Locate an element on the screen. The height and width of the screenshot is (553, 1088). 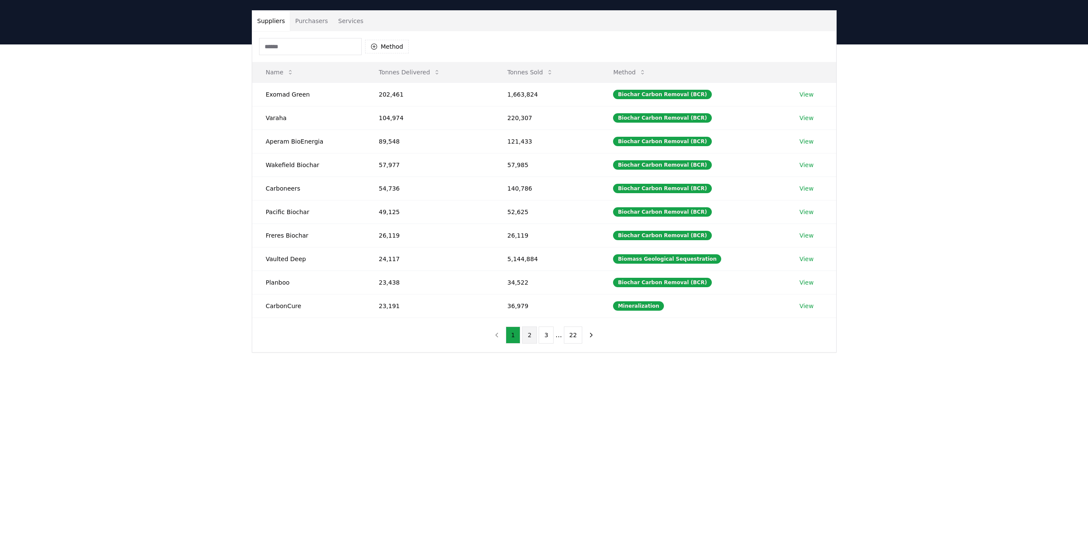
td: CarbonCure is located at coordinates (309, 306).